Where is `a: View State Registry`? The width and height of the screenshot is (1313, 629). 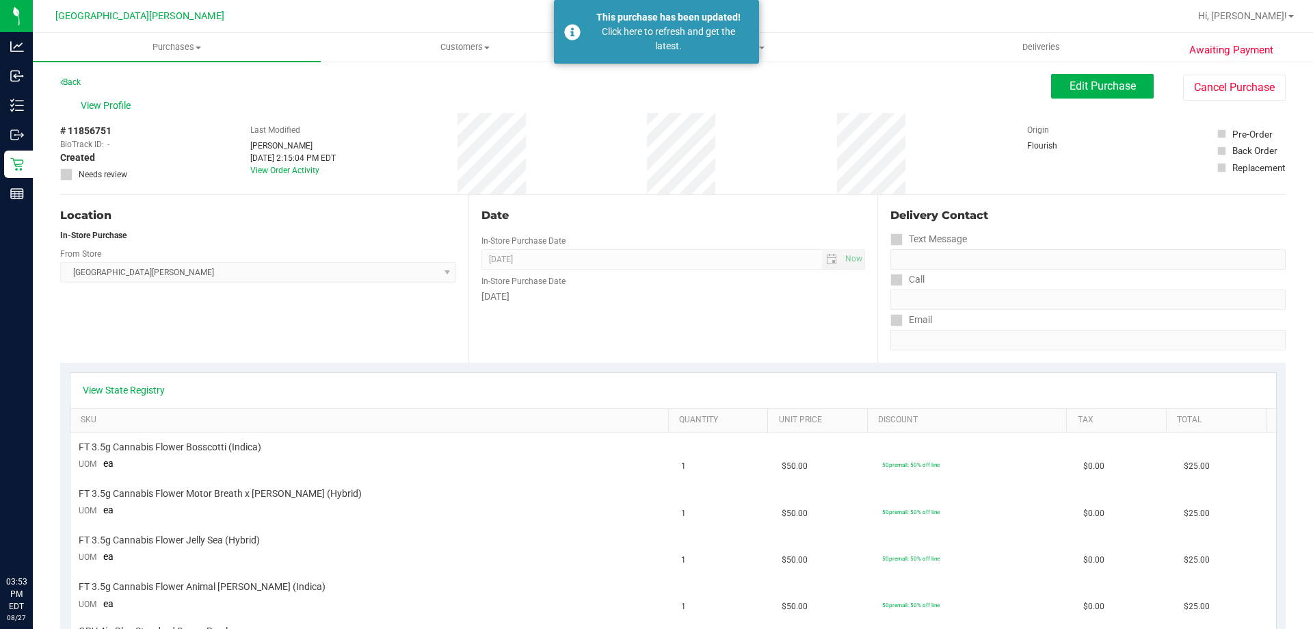
a: View State Registry is located at coordinates (124, 390).